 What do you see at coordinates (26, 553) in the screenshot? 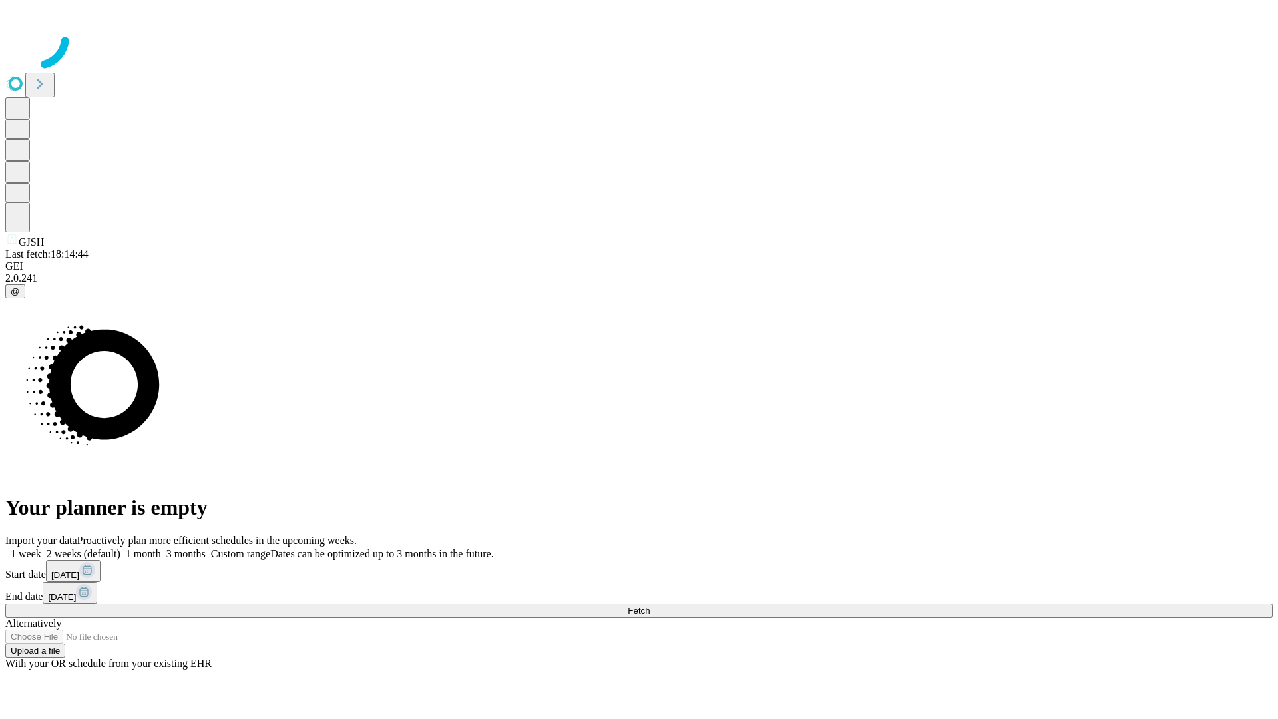
I see `span: 1 week` at bounding box center [26, 553].